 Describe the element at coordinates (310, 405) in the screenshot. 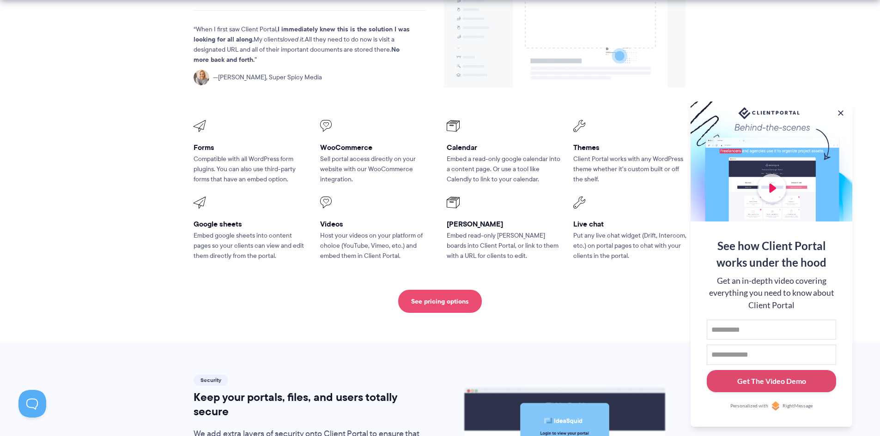

I see `h2: Keep your portals, files, and users totally secure` at that location.